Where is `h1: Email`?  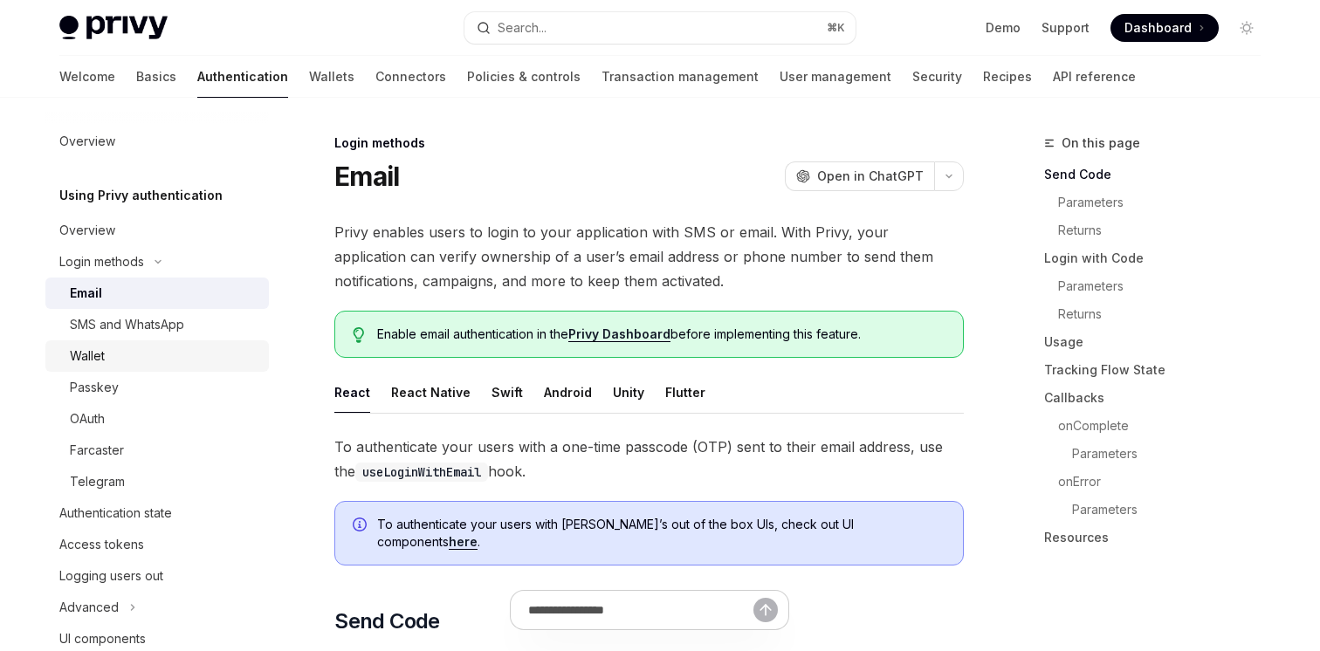 h1: Email is located at coordinates (367, 176).